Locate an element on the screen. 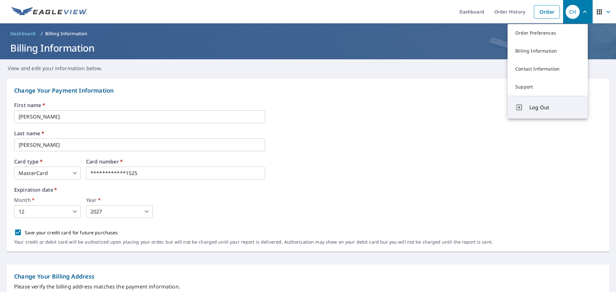 The width and height of the screenshot is (616, 292). label: Card type is located at coordinates (47, 162).